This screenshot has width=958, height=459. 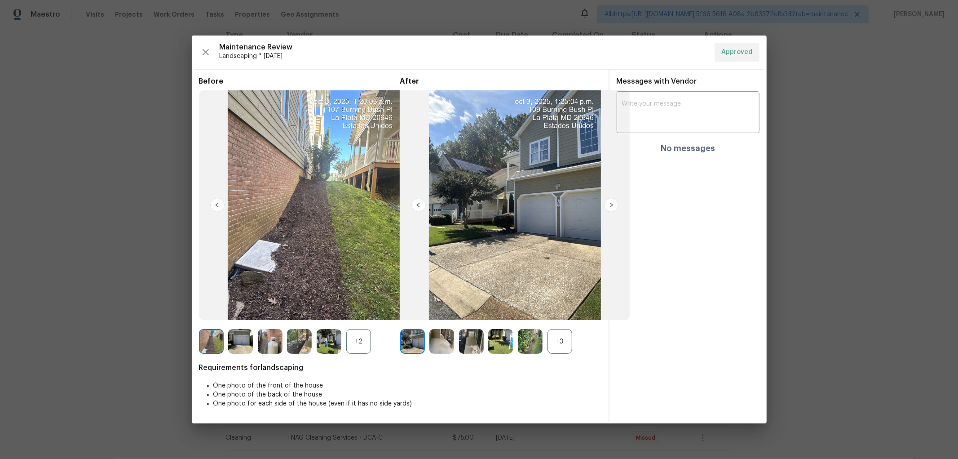 I want to click on span: Before, so click(x=300, y=81).